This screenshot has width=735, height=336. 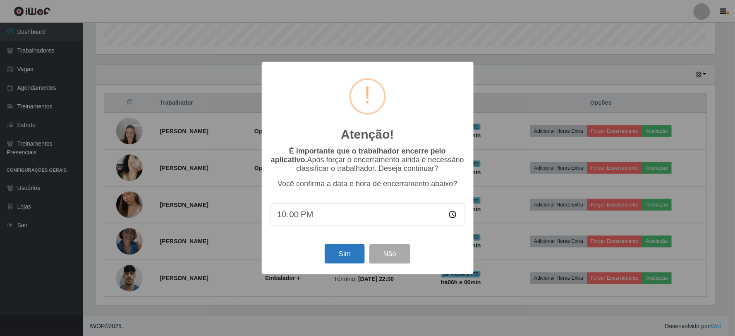 I want to click on p: Você confirma a data e hora de encerramento abaixo?, so click(x=368, y=184).